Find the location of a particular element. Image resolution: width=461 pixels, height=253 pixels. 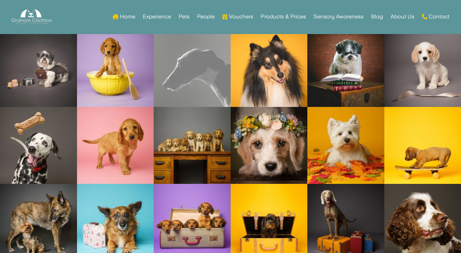

img: Graham Crichton Photography Logo - Graham Crichton - Belfast Family & Pet Photography Studio is located at coordinates (32, 17).